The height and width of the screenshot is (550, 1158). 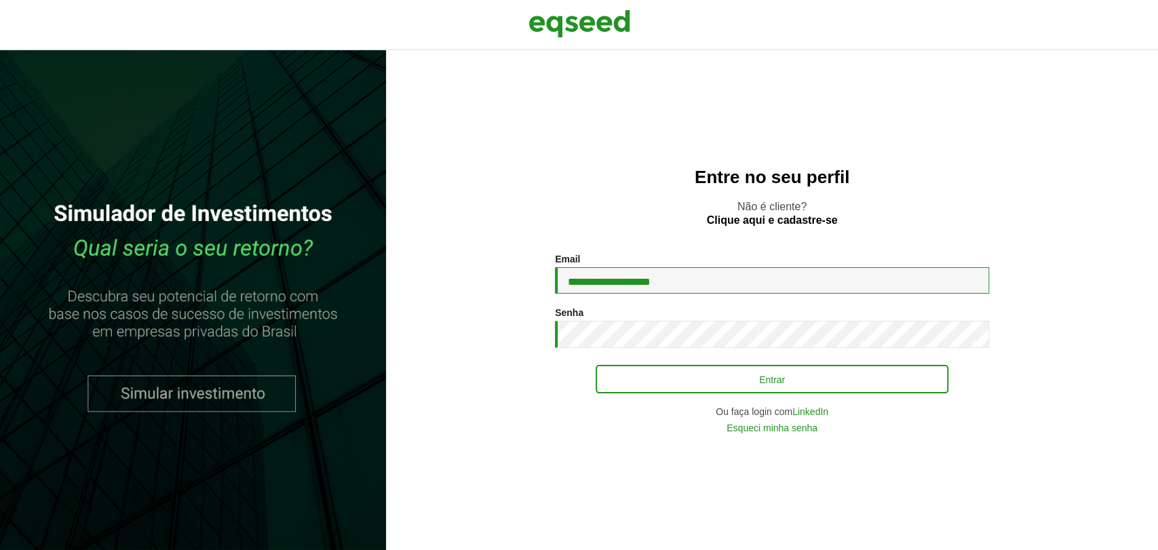 What do you see at coordinates (772, 379) in the screenshot?
I see `button: Entrar` at bounding box center [772, 379].